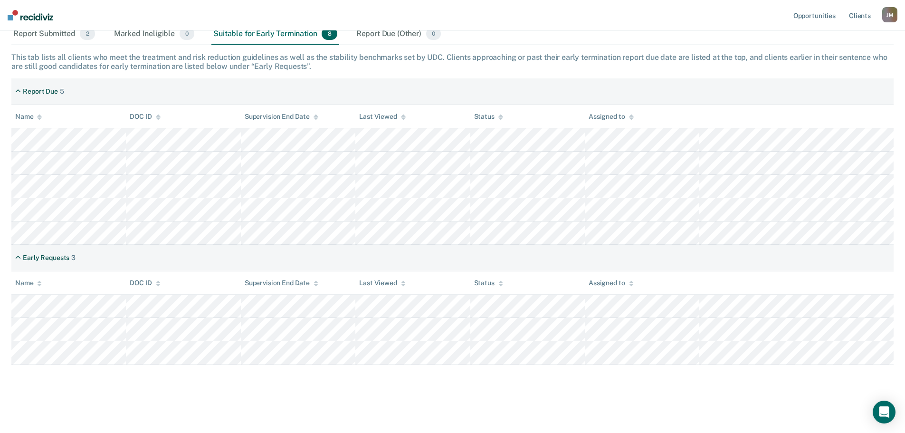  I want to click on div: Report Due5, so click(39, 91).